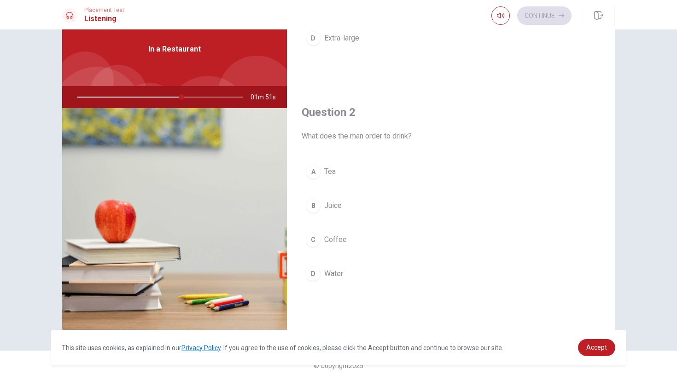  I want to click on span: Water, so click(333, 274).